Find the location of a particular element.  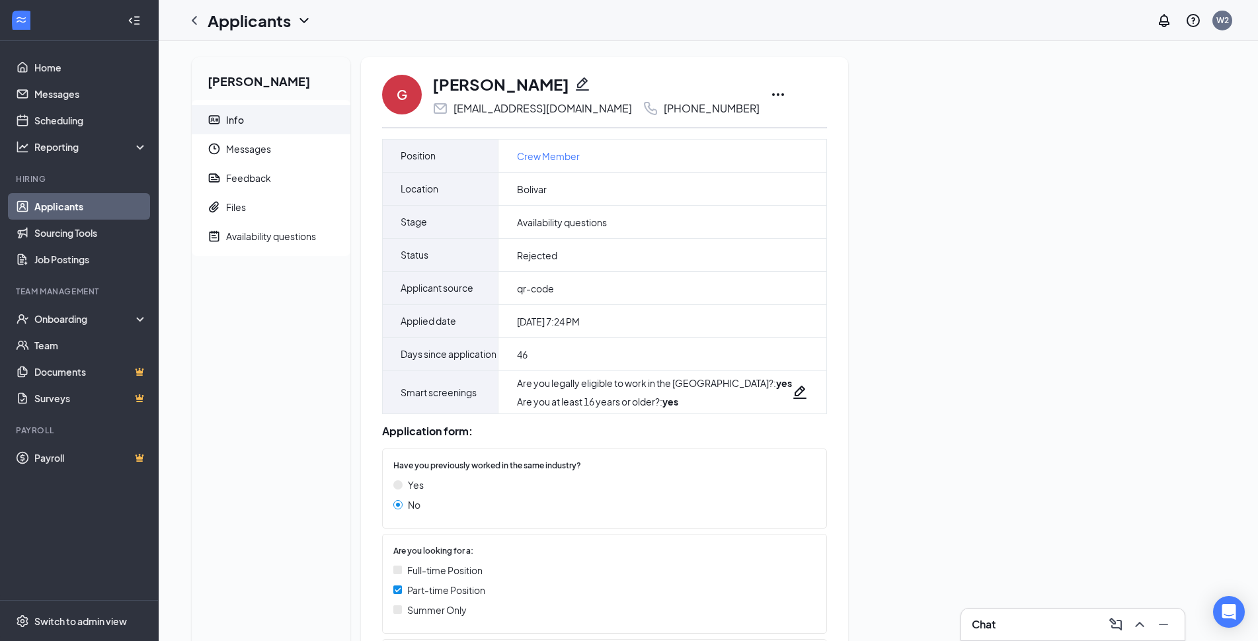

span: Status is located at coordinates (415, 255).